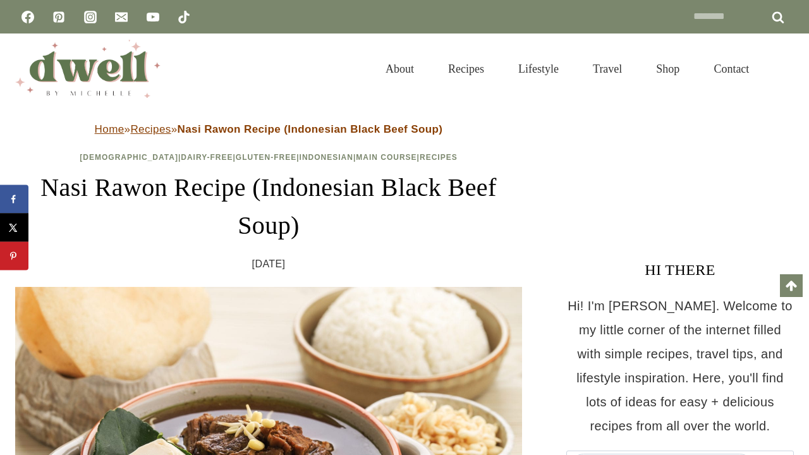  What do you see at coordinates (153, 17) in the screenshot?
I see `a: YouTube` at bounding box center [153, 17].